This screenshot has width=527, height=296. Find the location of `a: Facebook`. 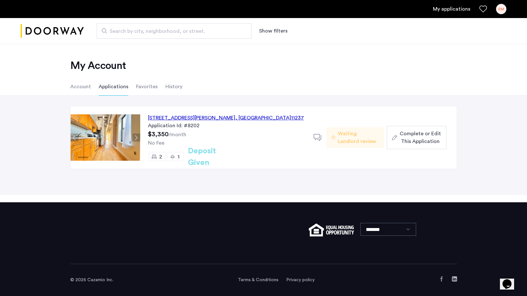

a: Facebook is located at coordinates (442, 279).